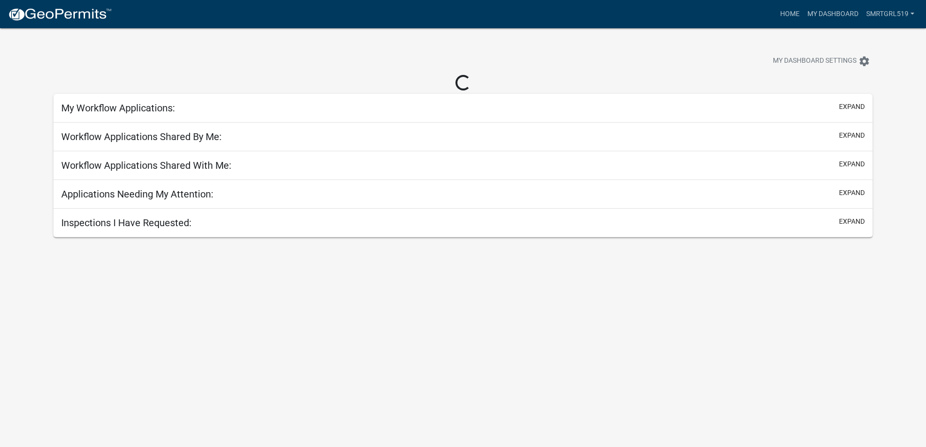 The image size is (926, 447). I want to click on h5: Workflow Applications Shared By Me:, so click(141, 137).